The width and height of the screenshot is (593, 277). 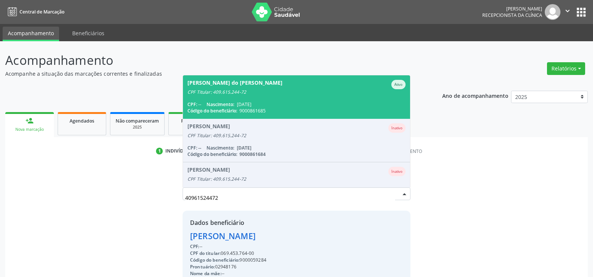 What do you see at coordinates (209, 73) in the screenshot?
I see `p: Acompanhe a situação das marcações correntes e finalizadas` at bounding box center [209, 73].